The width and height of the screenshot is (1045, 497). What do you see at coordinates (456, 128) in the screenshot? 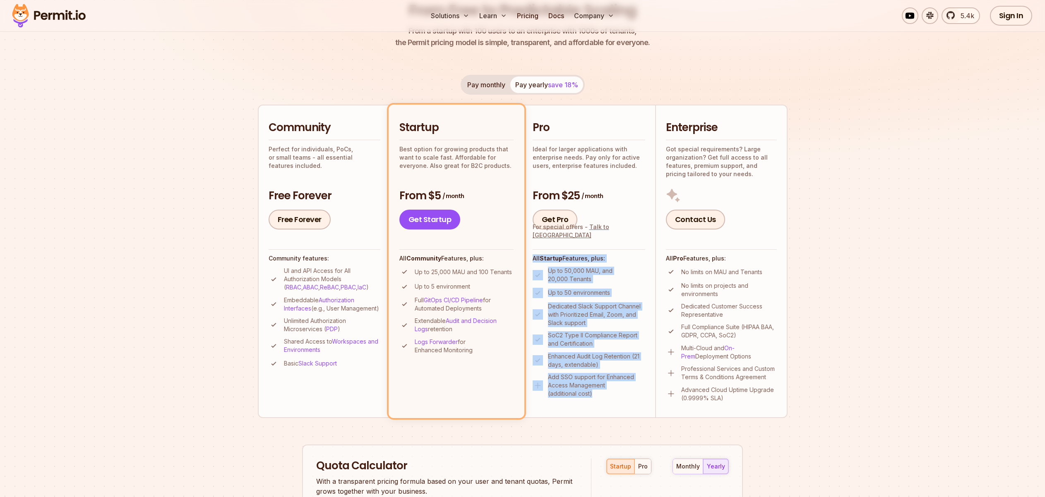
I see `h2: Startup` at bounding box center [456, 128].